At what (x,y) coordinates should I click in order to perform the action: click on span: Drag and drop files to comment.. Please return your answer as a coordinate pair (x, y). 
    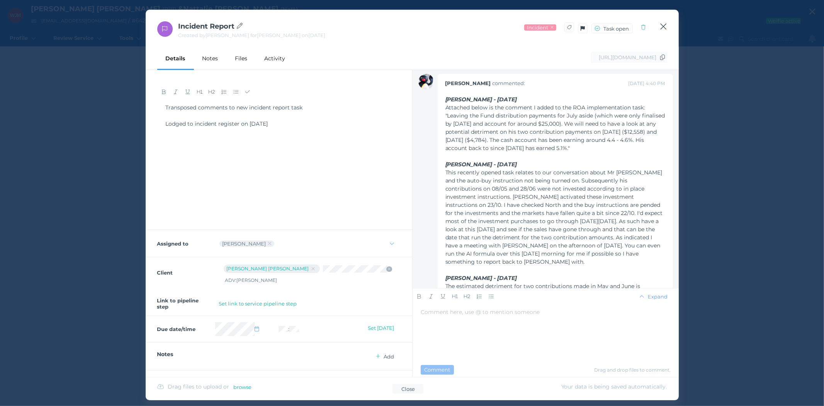
    Looking at the image, I should click on (633, 369).